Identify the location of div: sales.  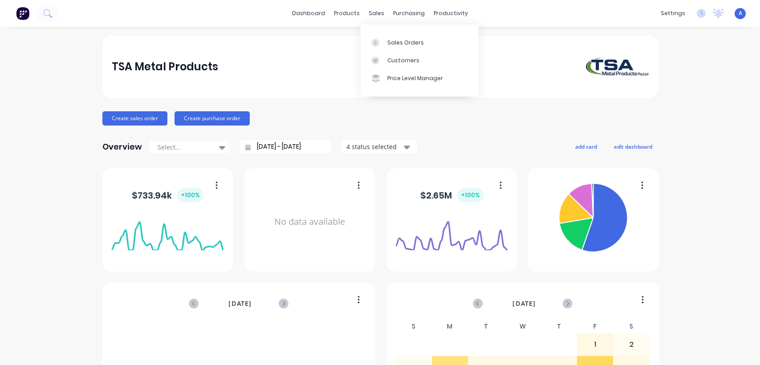
(376, 13).